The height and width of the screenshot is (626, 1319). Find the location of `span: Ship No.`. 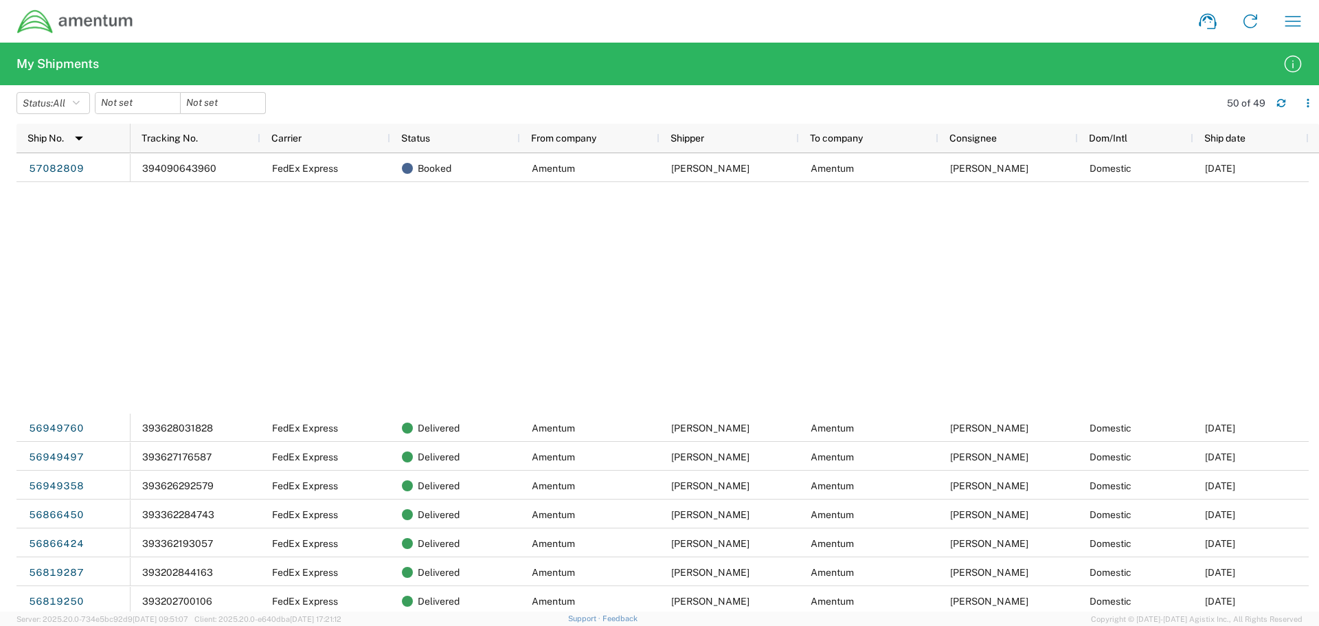

span: Ship No. is located at coordinates (45, 138).